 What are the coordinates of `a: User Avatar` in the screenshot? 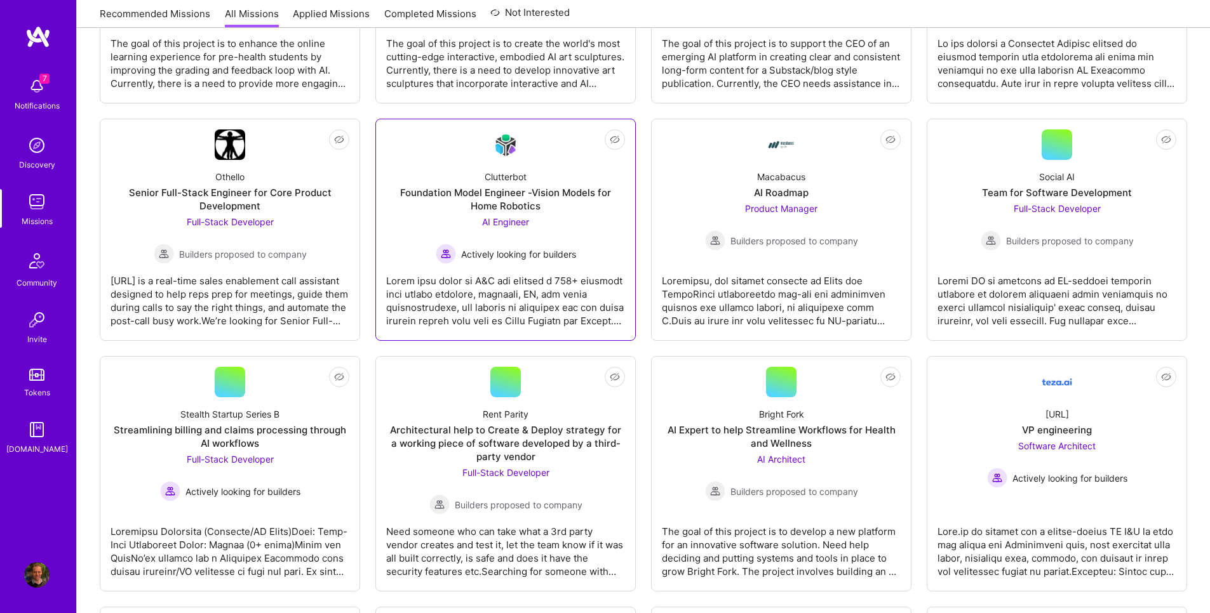 It's located at (37, 575).